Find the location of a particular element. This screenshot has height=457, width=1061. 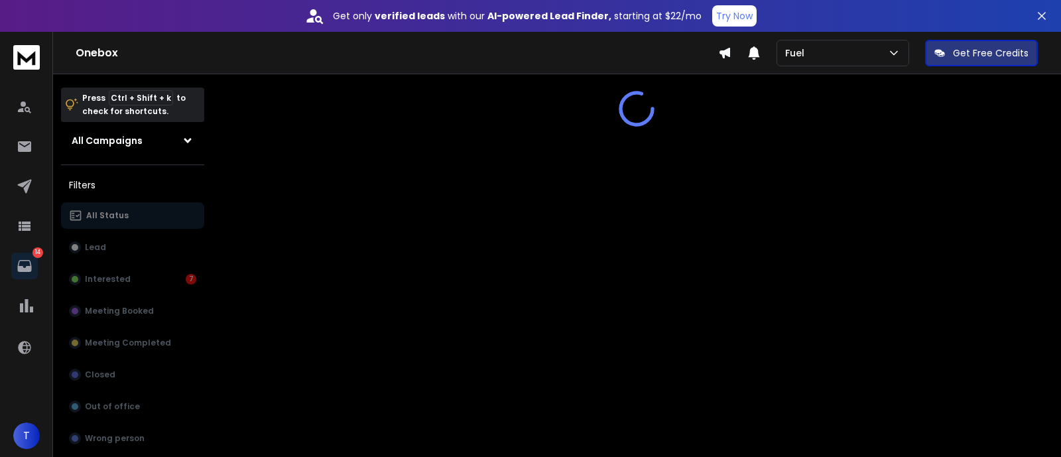

strong: verified leads is located at coordinates (410, 16).